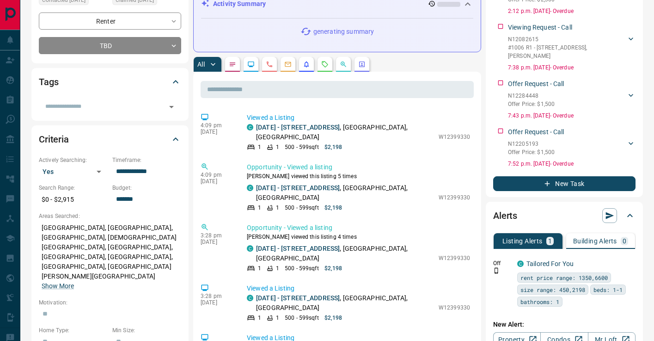  What do you see at coordinates (540, 301) in the screenshot?
I see `span: bathrooms: 1` at bounding box center [540, 301].